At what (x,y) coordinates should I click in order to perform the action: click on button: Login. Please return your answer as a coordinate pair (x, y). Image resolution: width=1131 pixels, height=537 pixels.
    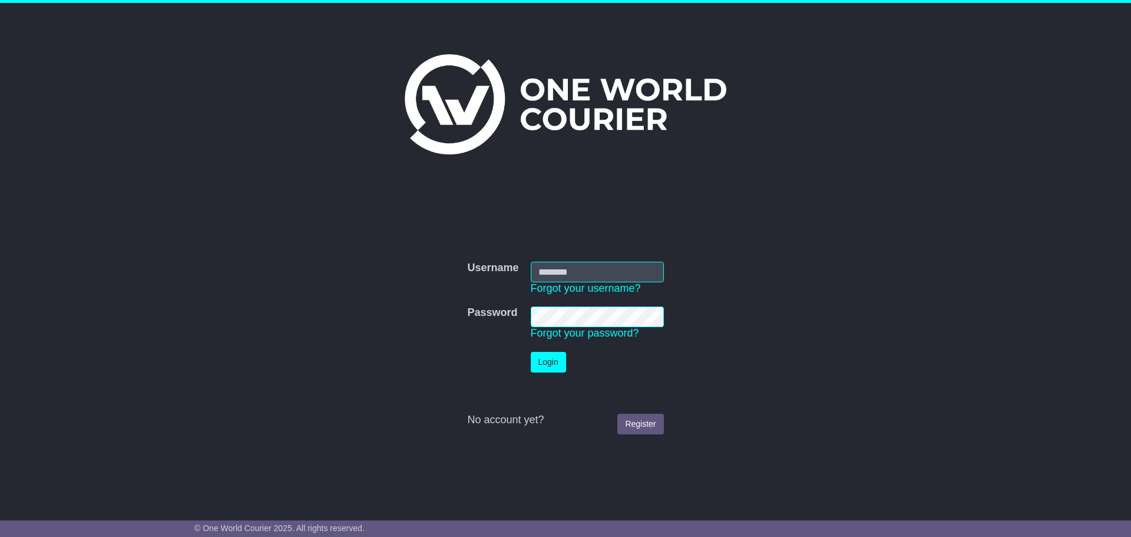
    Looking at the image, I should click on (549, 362).